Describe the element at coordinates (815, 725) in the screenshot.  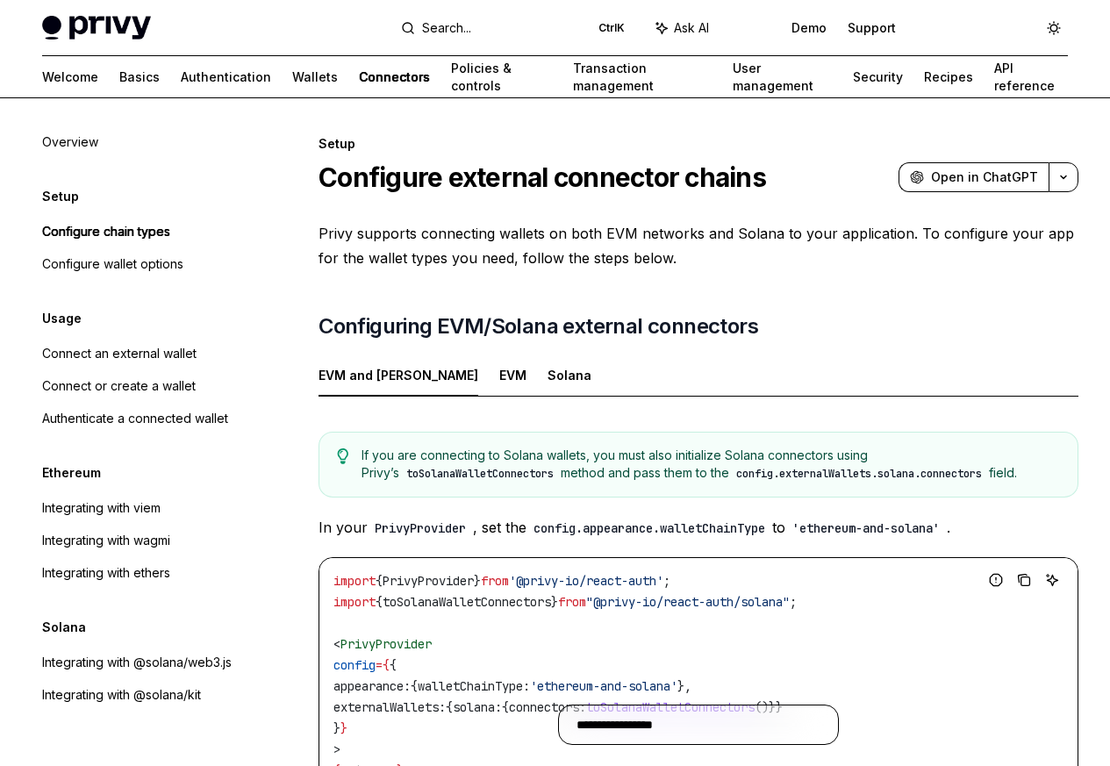
I see `button: Send message` at that location.